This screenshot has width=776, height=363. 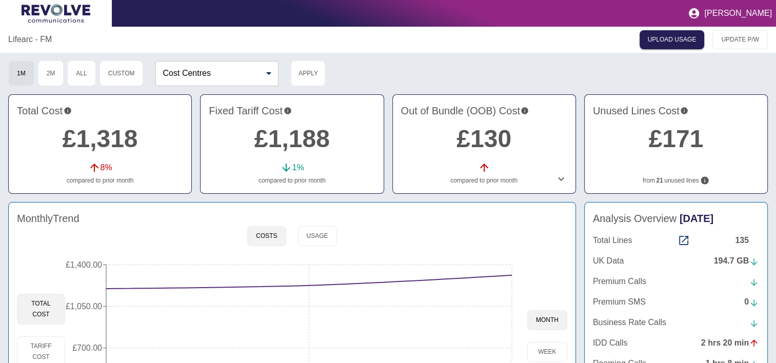 I want to click on p: Business Rate Calls, so click(x=630, y=323).